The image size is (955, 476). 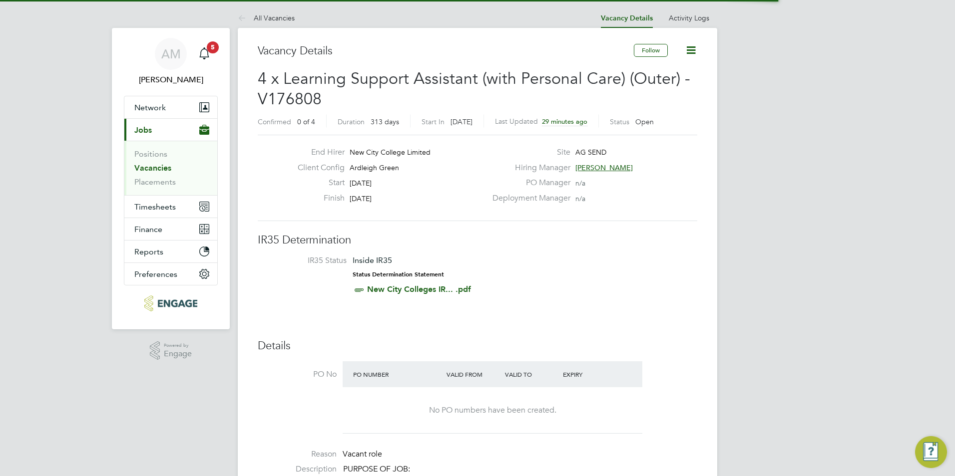 What do you see at coordinates (149, 252) in the screenshot?
I see `span: Reports` at bounding box center [149, 252].